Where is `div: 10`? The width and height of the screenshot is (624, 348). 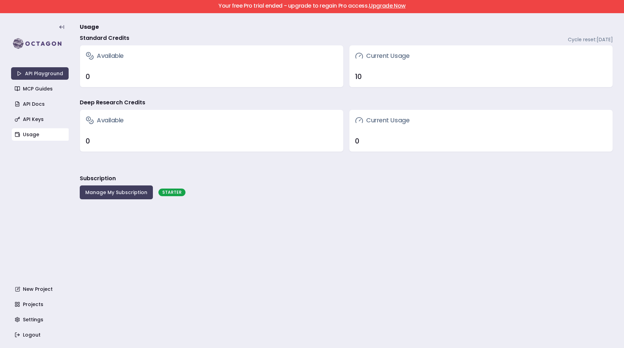 div: 10 is located at coordinates (481, 77).